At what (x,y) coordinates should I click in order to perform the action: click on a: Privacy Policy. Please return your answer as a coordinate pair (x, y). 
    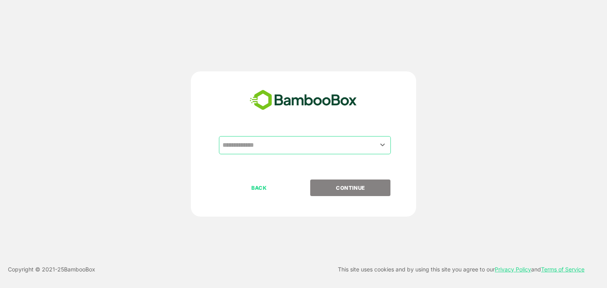
    Looking at the image, I should click on (513, 269).